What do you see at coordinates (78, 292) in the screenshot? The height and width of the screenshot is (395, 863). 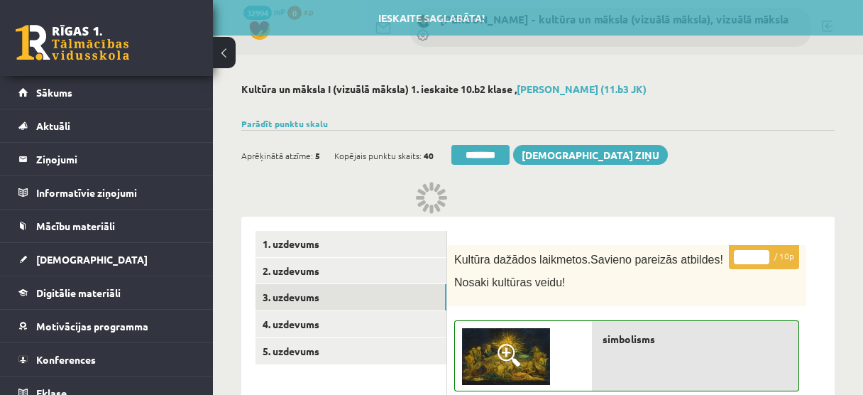 I see `span: Digitālie materiāli` at bounding box center [78, 292].